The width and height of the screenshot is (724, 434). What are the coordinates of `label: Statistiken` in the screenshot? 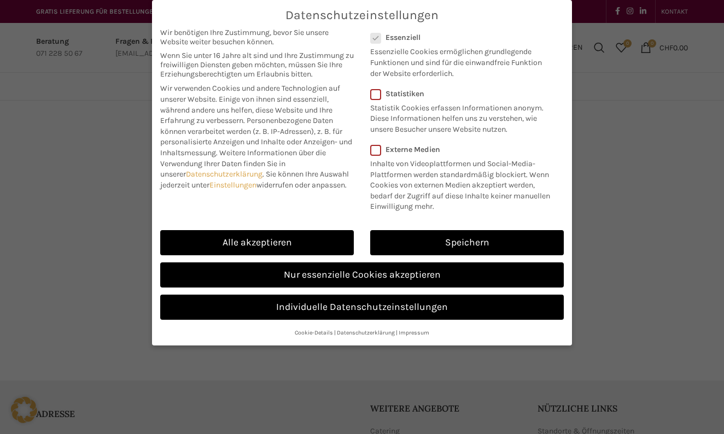 It's located at (460, 93).